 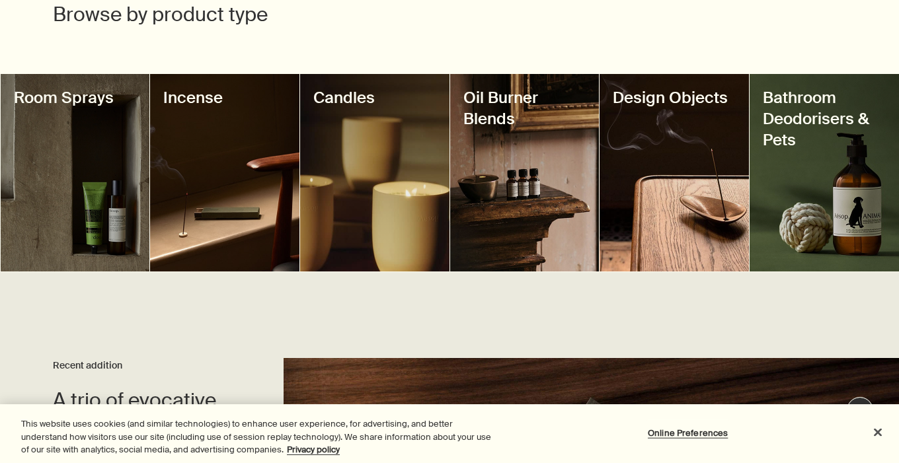 What do you see at coordinates (135, 414) in the screenshot?
I see `h2: A trio of evocative aromas` at bounding box center [135, 414].